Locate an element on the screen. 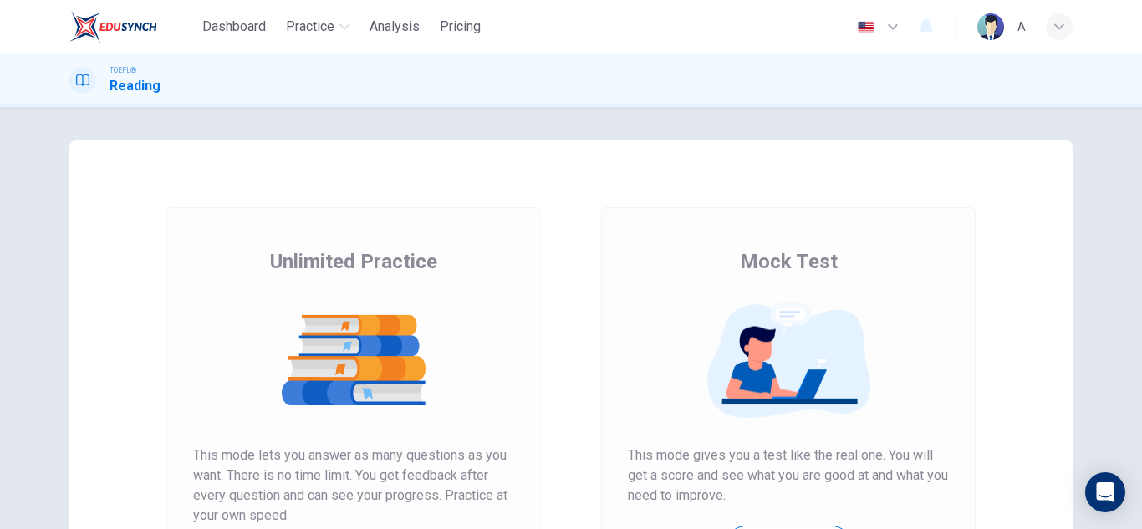 The height and width of the screenshot is (529, 1142). h1: Reading is located at coordinates (135, 86).